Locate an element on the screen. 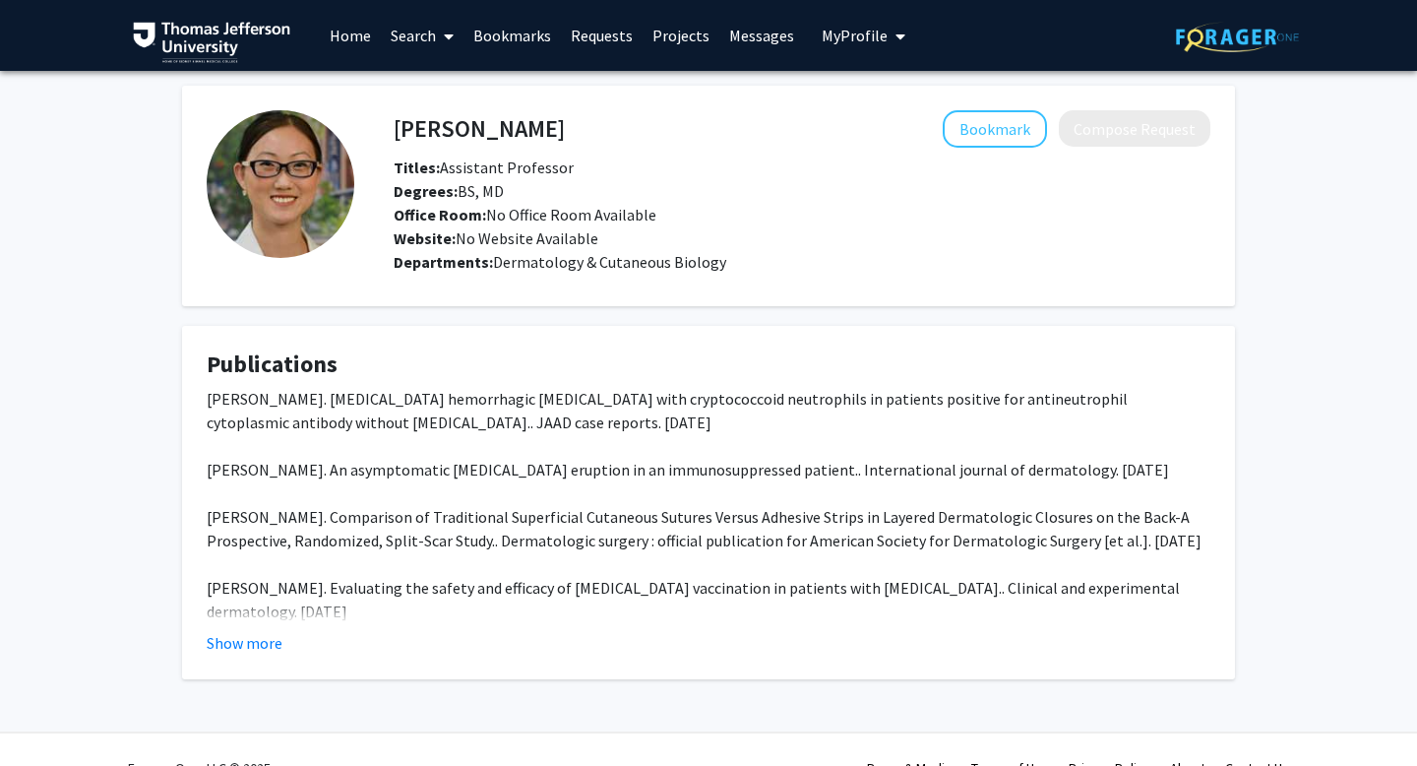 Image resolution: width=1417 pixels, height=766 pixels. button: Add Sherry Yang to Bookmarks is located at coordinates (995, 129).